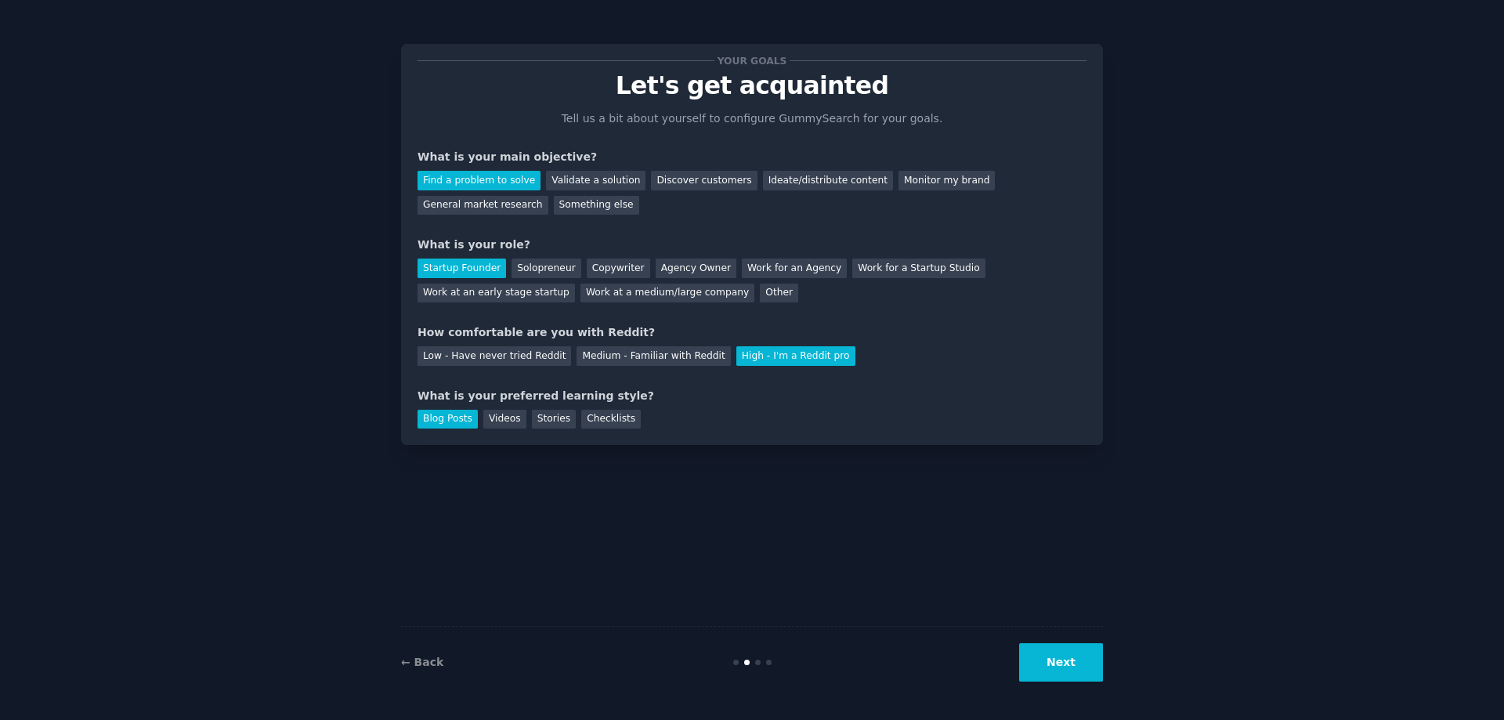 The image size is (1504, 720). Describe the element at coordinates (828, 180) in the screenshot. I see `div: Ideate/distribute content` at that location.